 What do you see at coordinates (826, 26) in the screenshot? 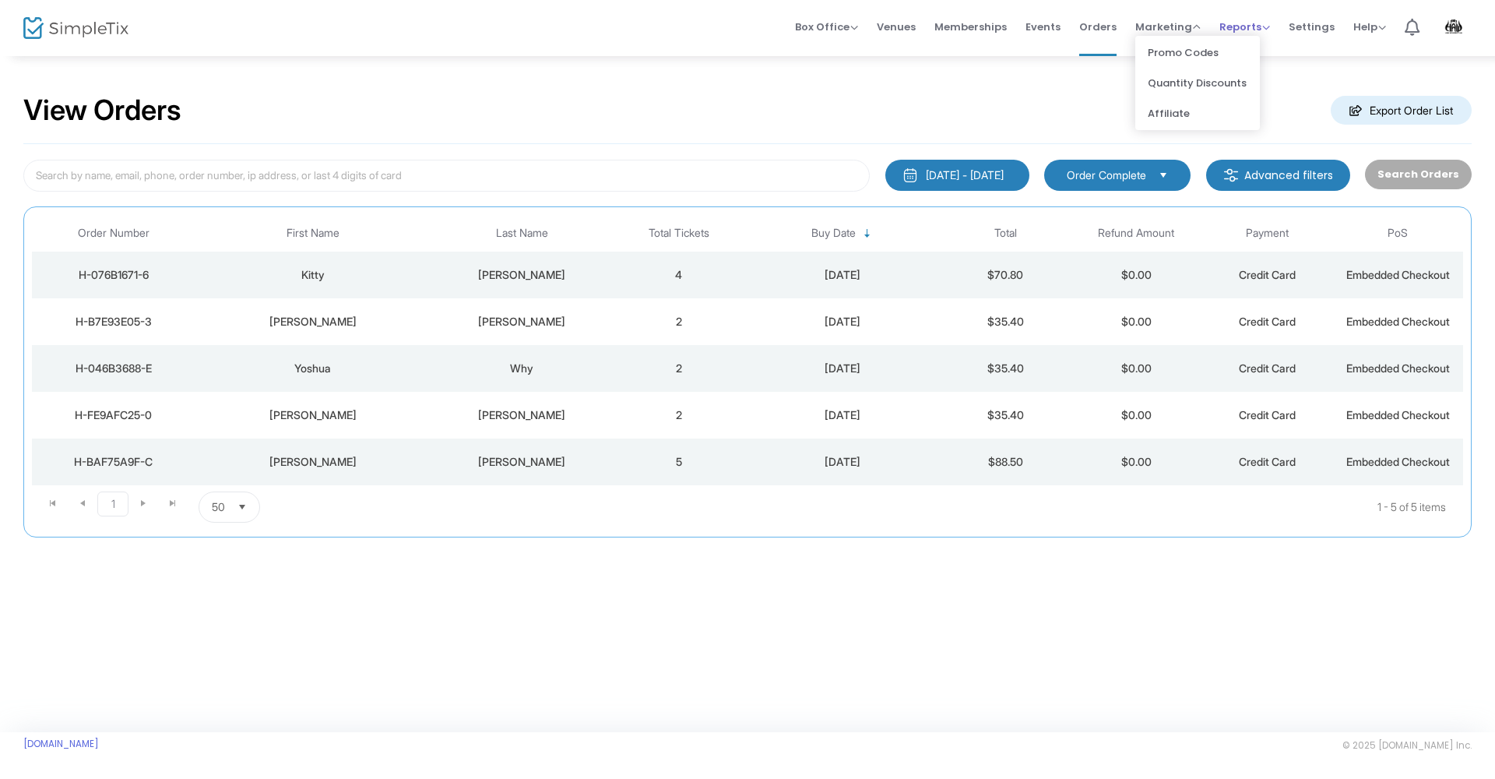
I see `span: Box Office` at bounding box center [826, 26].